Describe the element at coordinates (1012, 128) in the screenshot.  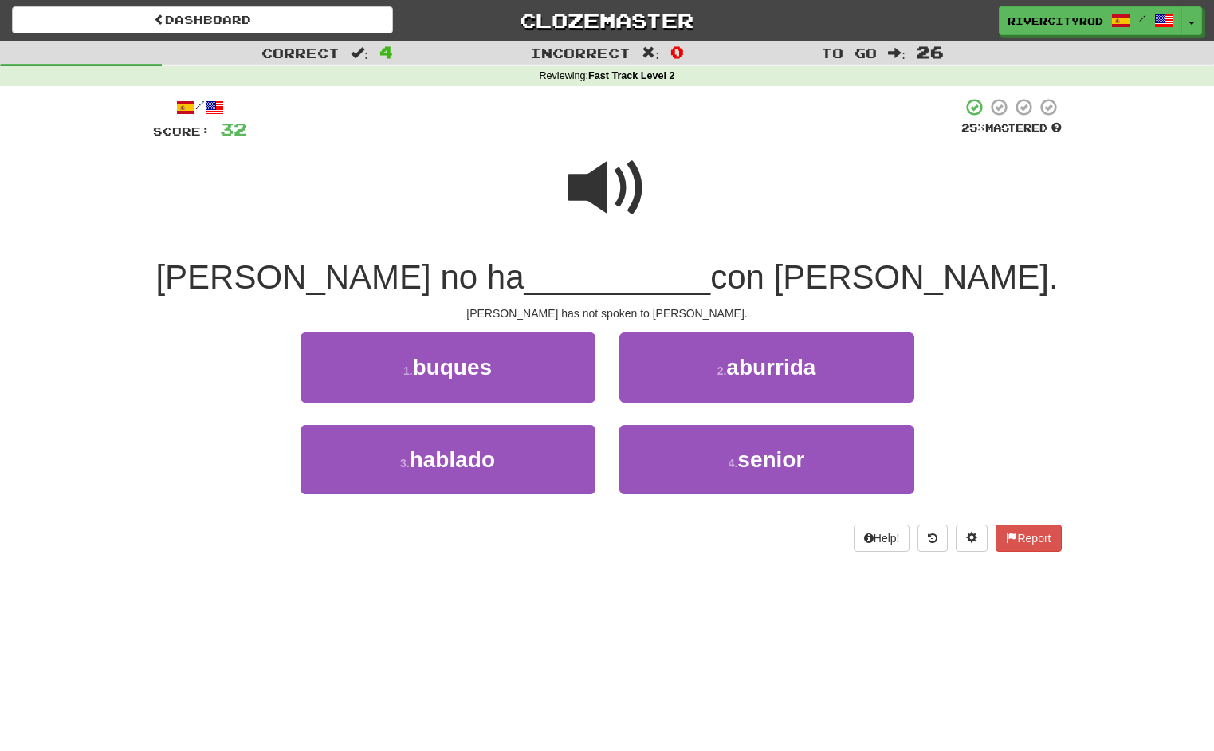
I see `div: Mastered` at that location.